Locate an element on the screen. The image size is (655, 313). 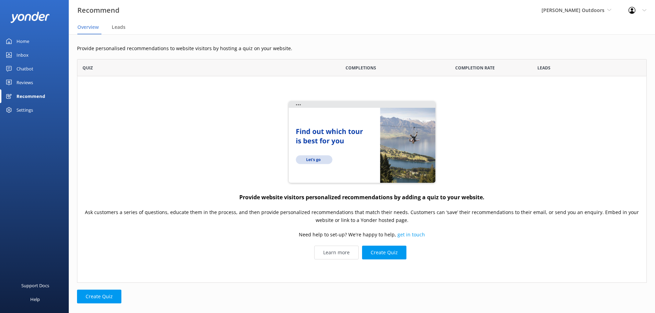
span: Completions is located at coordinates (361, 68).